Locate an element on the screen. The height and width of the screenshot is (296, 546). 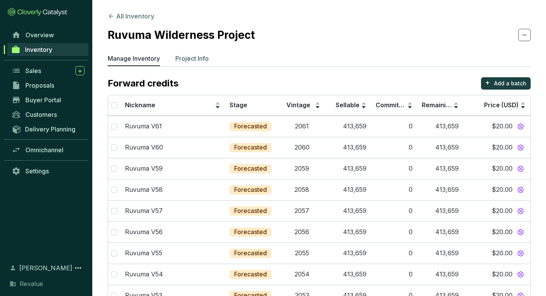
p: Ruvuma V54 is located at coordinates (144, 274).